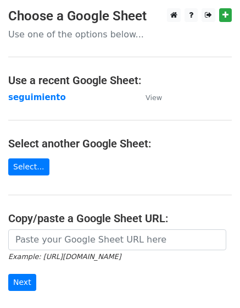 The height and width of the screenshot is (308, 240). Describe the element at coordinates (29, 166) in the screenshot. I see `a: Select...` at that location.